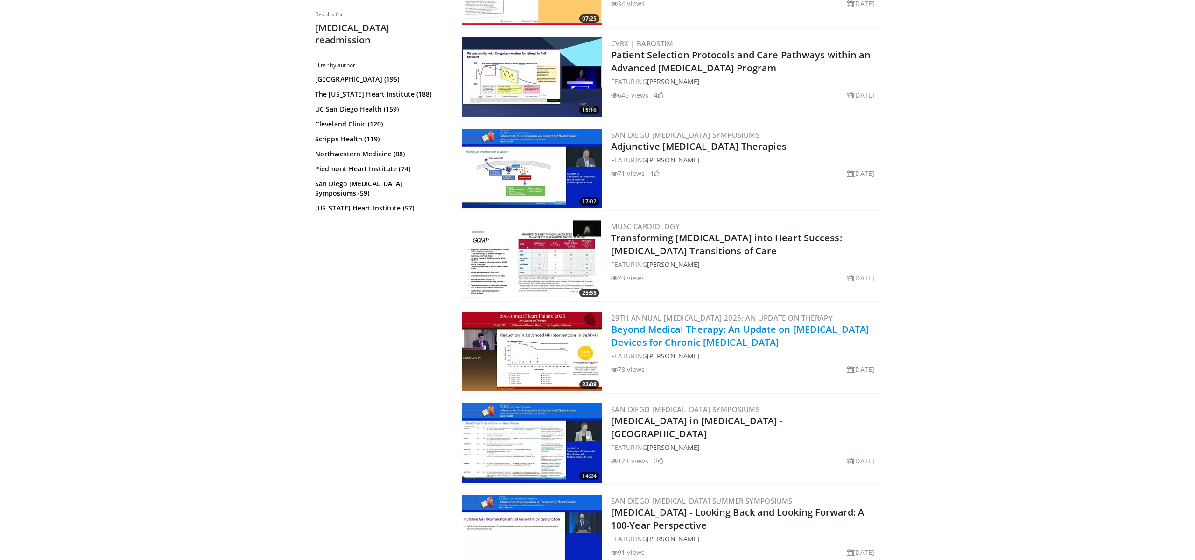 The height and width of the screenshot is (560, 1195). Describe the element at coordinates (628, 369) in the screenshot. I see `li: 78 views` at that location.